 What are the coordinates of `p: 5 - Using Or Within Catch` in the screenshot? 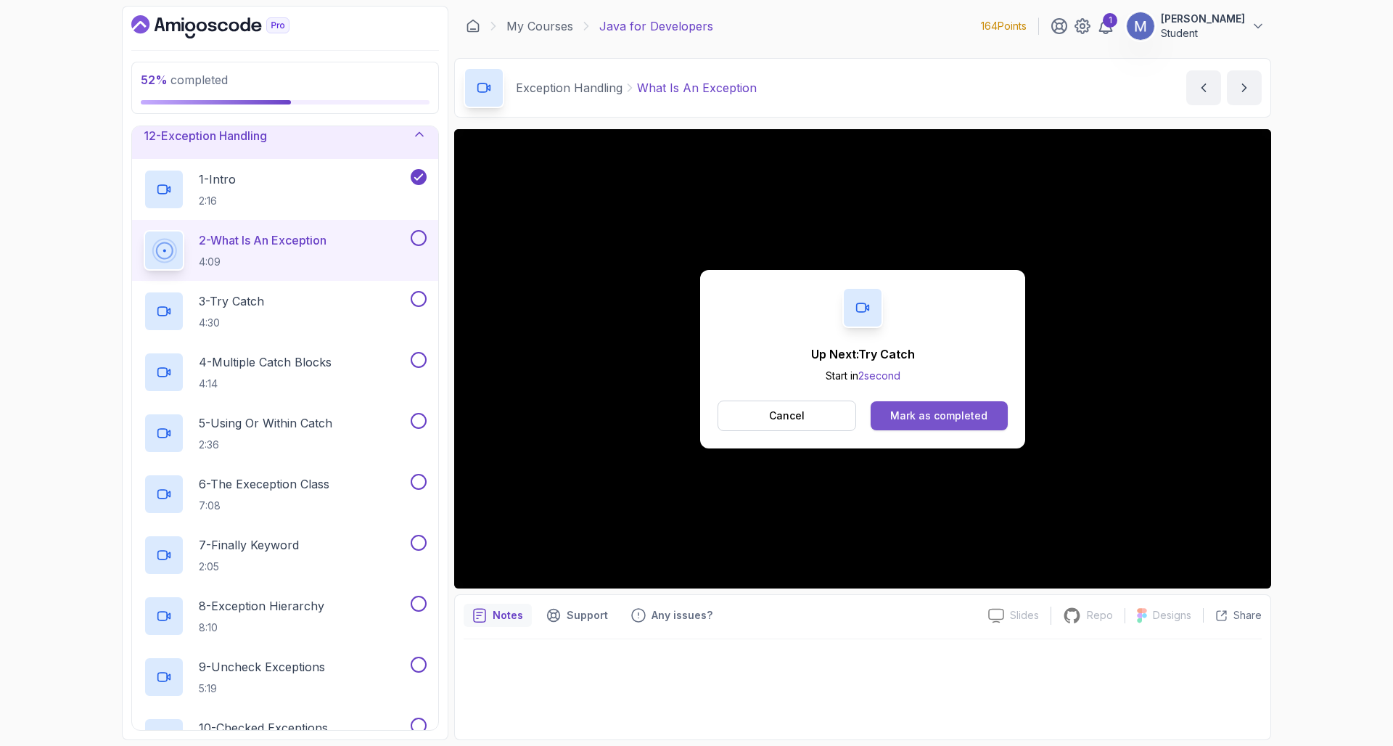 It's located at (266, 423).